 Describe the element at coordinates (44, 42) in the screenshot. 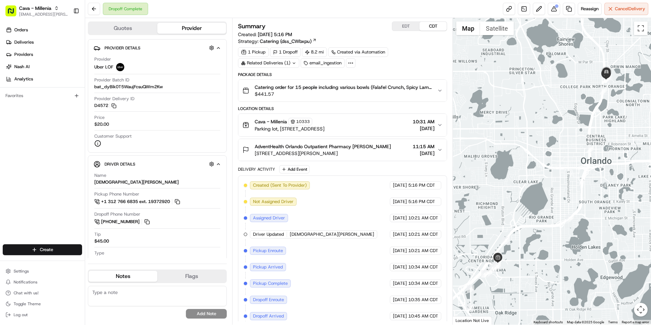

I see `a: Deliveries` at that location.